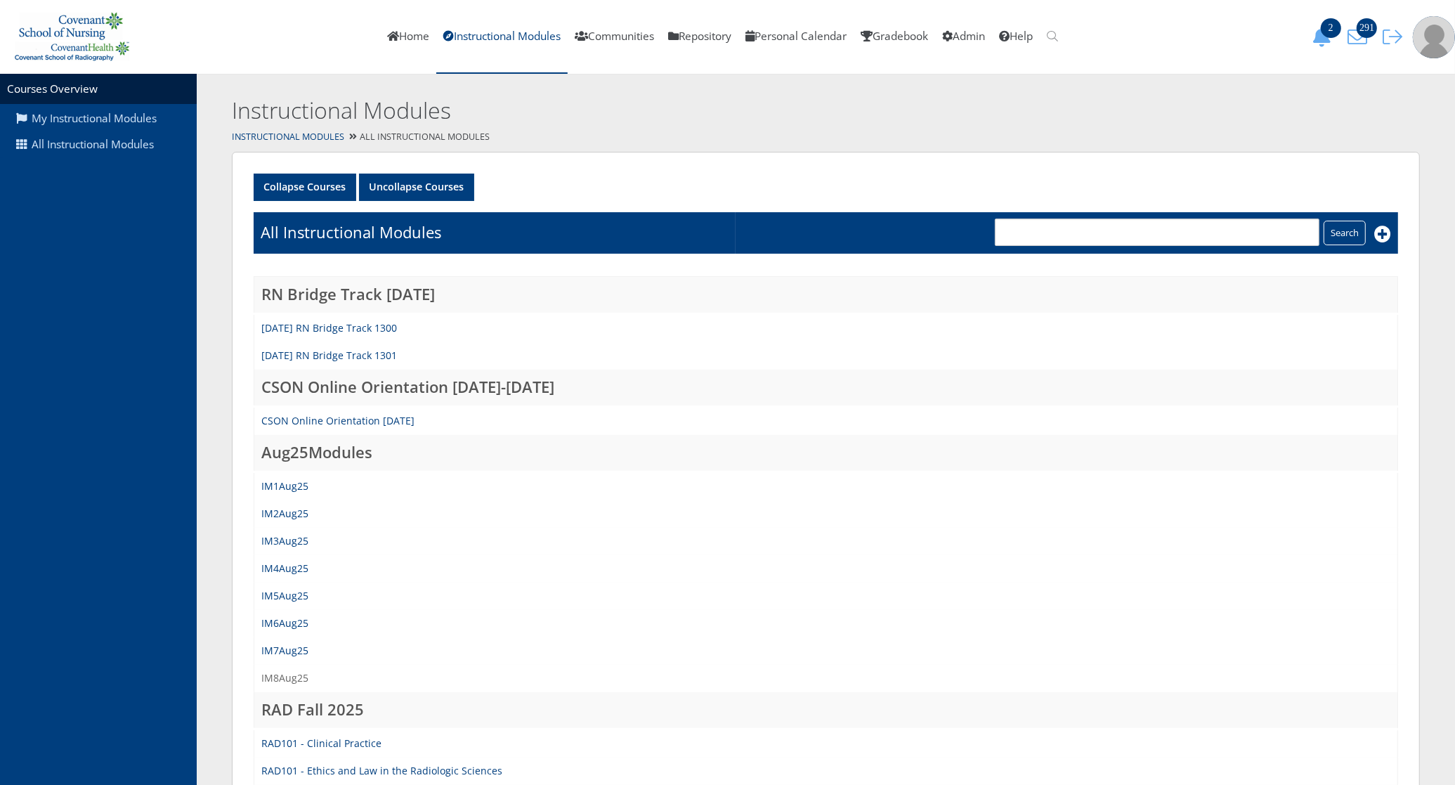  I want to click on a: Collapse Courses, so click(305, 187).